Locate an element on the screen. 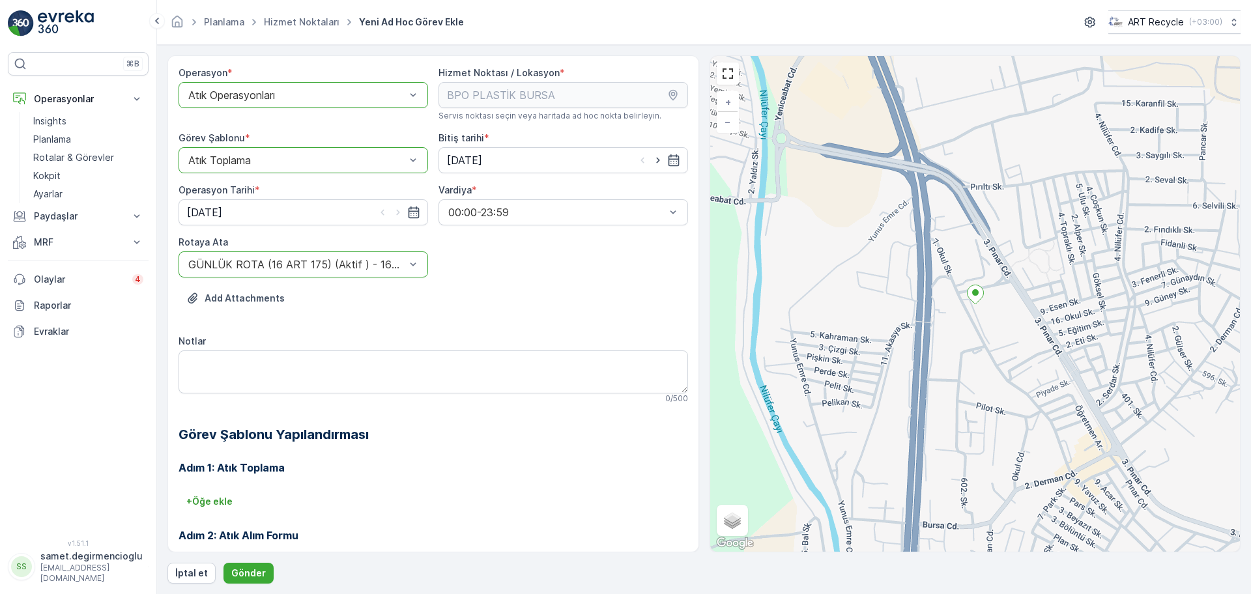  button: Gönder is located at coordinates (248, 573).